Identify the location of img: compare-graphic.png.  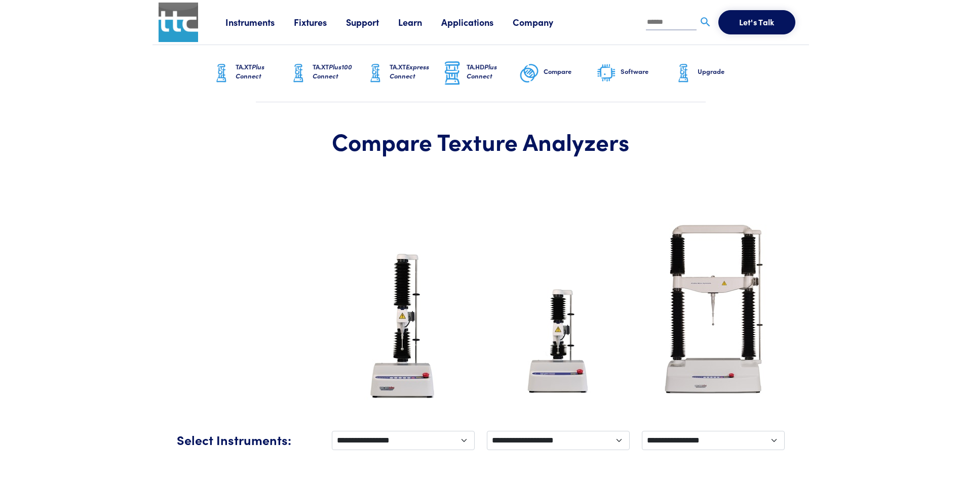
(530, 73).